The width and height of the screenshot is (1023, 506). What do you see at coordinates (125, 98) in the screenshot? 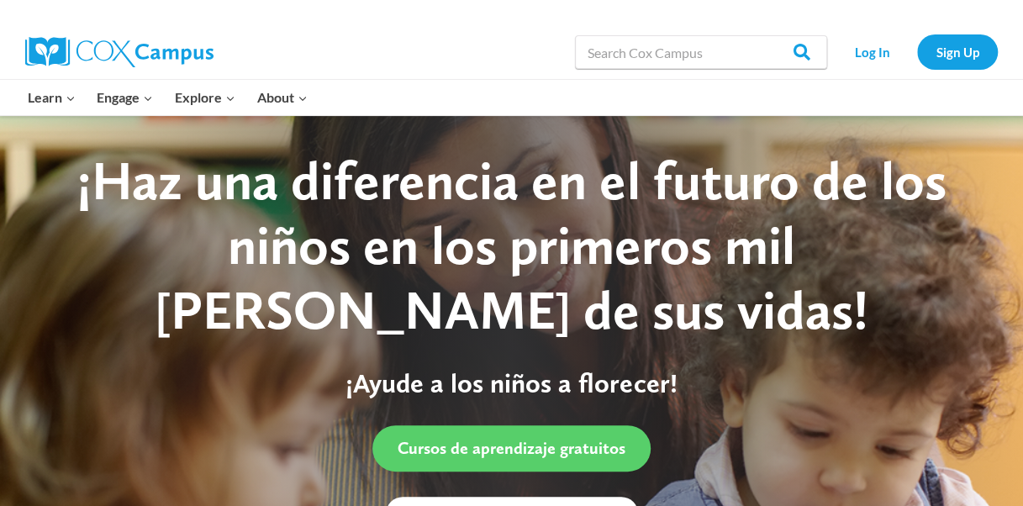
I see `button: Child menu of Engage` at bounding box center [125, 98].